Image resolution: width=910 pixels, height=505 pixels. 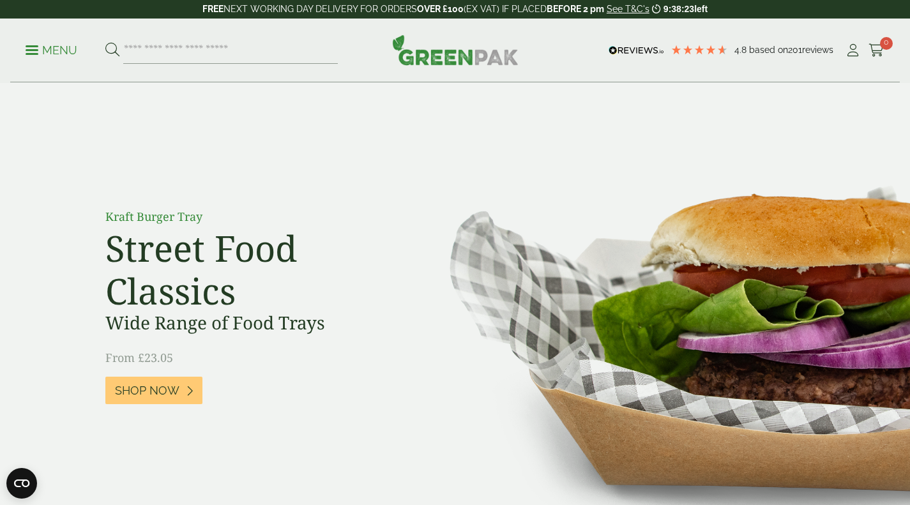 I want to click on h3: Wide Range of Food Trays, so click(x=249, y=323).